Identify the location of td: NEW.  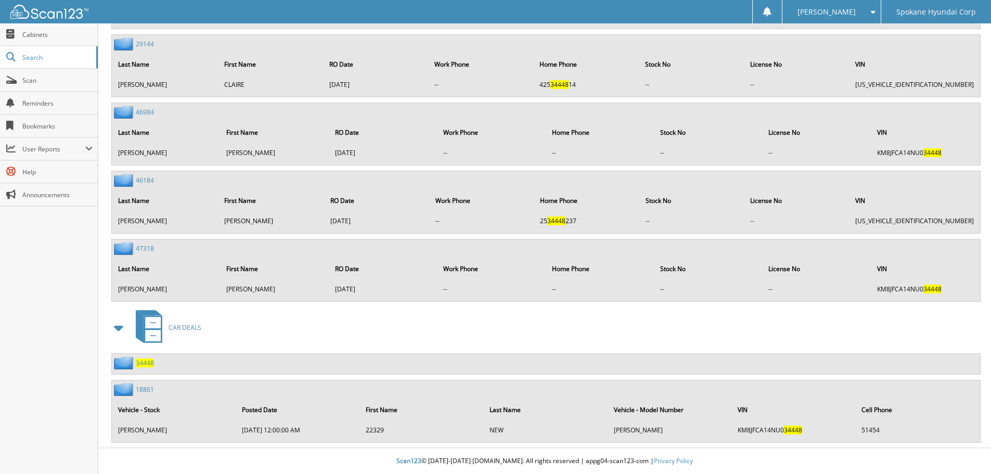
(546, 430).